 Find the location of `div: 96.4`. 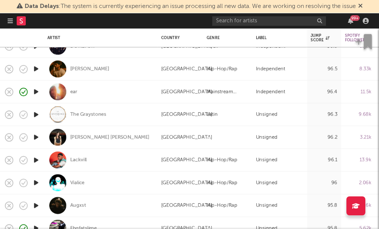

div: 96.4 is located at coordinates (324, 92).